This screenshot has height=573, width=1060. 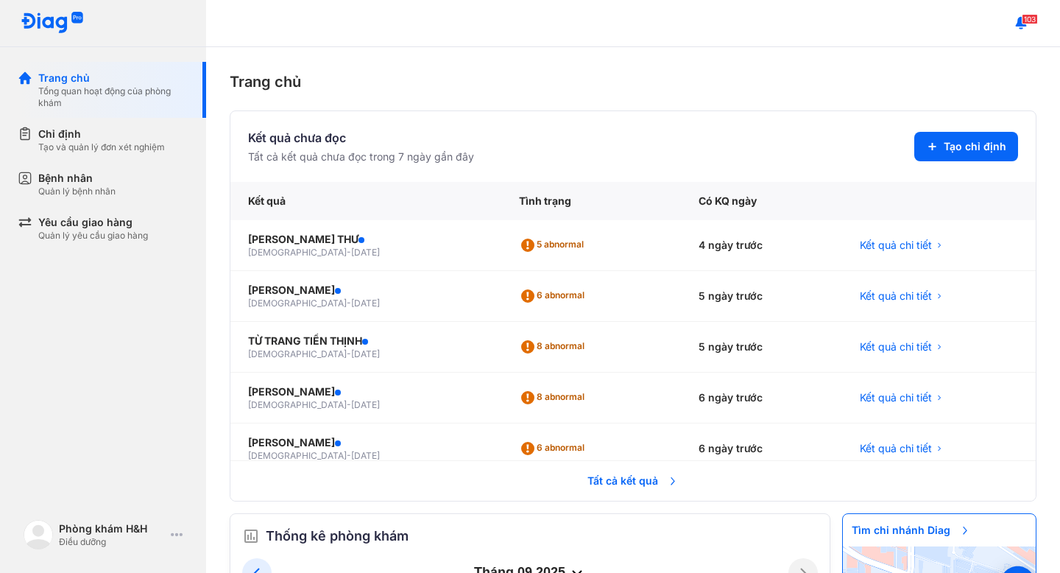 I want to click on div: Tổng quan hoạt động của phòng khám, so click(x=113, y=97).